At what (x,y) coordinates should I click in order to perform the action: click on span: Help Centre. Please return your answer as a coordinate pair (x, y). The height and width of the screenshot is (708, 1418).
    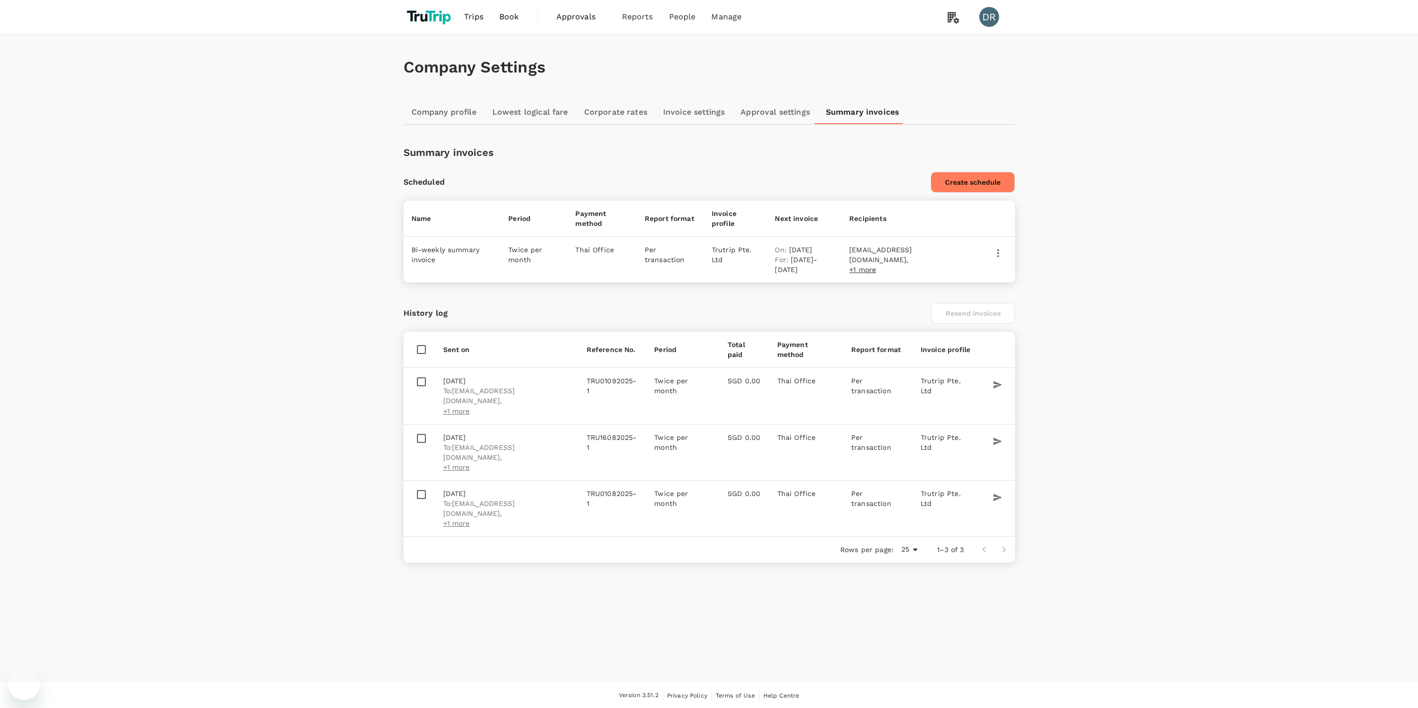
    Looking at the image, I should click on (781, 695).